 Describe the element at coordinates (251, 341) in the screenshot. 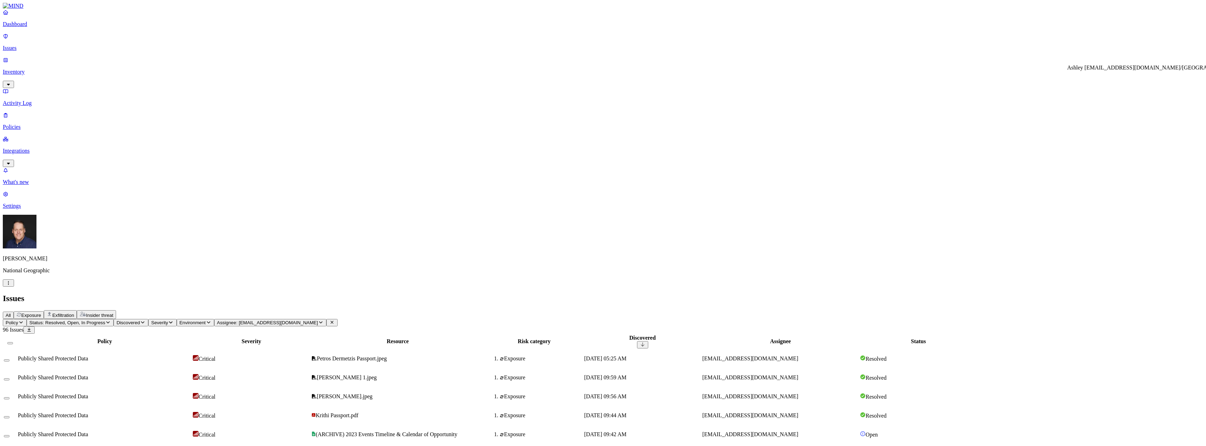

I see `div: Severity` at that location.